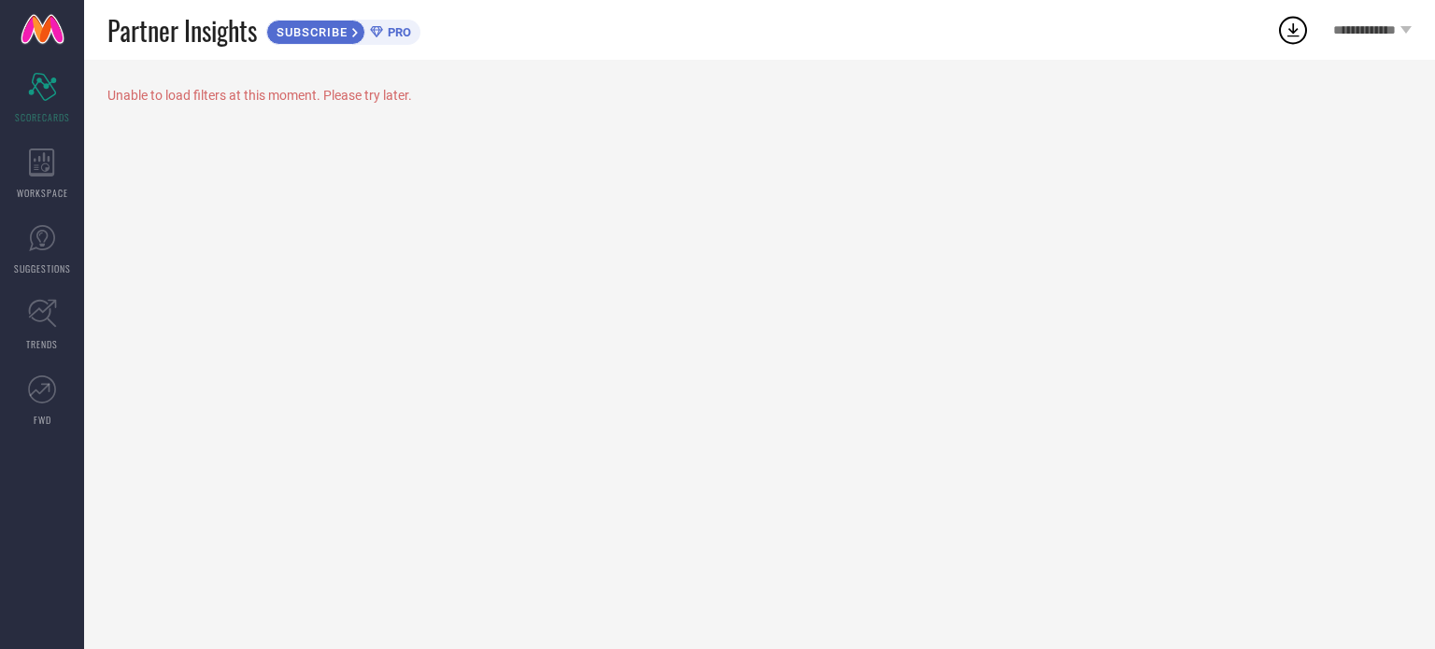  I want to click on span: Partner Insights, so click(182, 30).